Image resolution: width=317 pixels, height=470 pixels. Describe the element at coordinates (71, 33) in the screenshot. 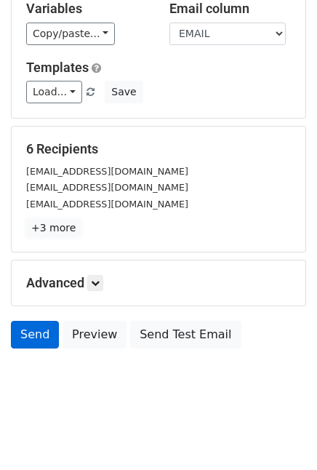

I see `a: Copy/paste...` at that location.